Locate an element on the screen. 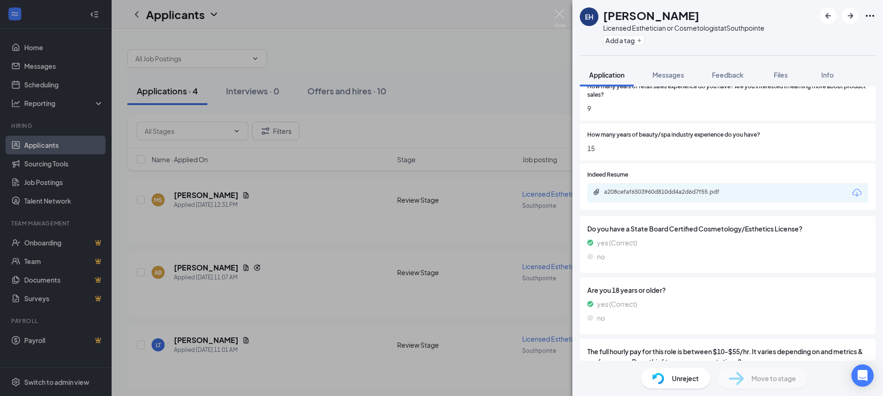 The width and height of the screenshot is (883, 396). div: Licensed Esthetician or Cosmetologist at Southpointe is located at coordinates (683, 28).